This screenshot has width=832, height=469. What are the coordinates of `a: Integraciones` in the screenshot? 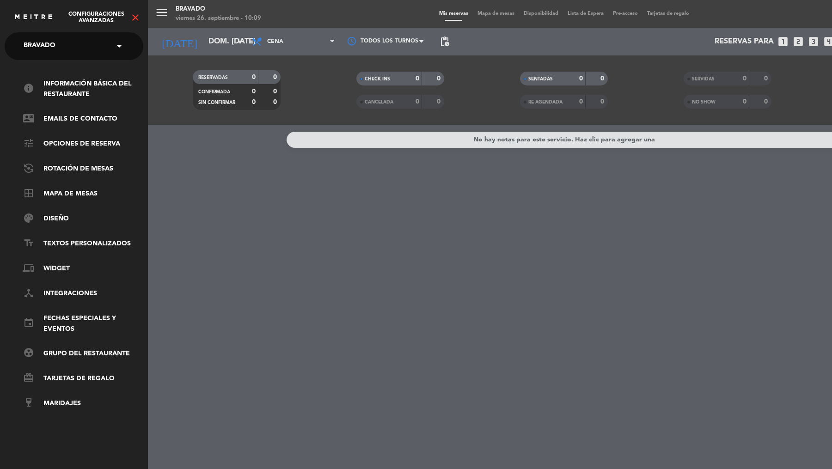 It's located at (83, 294).